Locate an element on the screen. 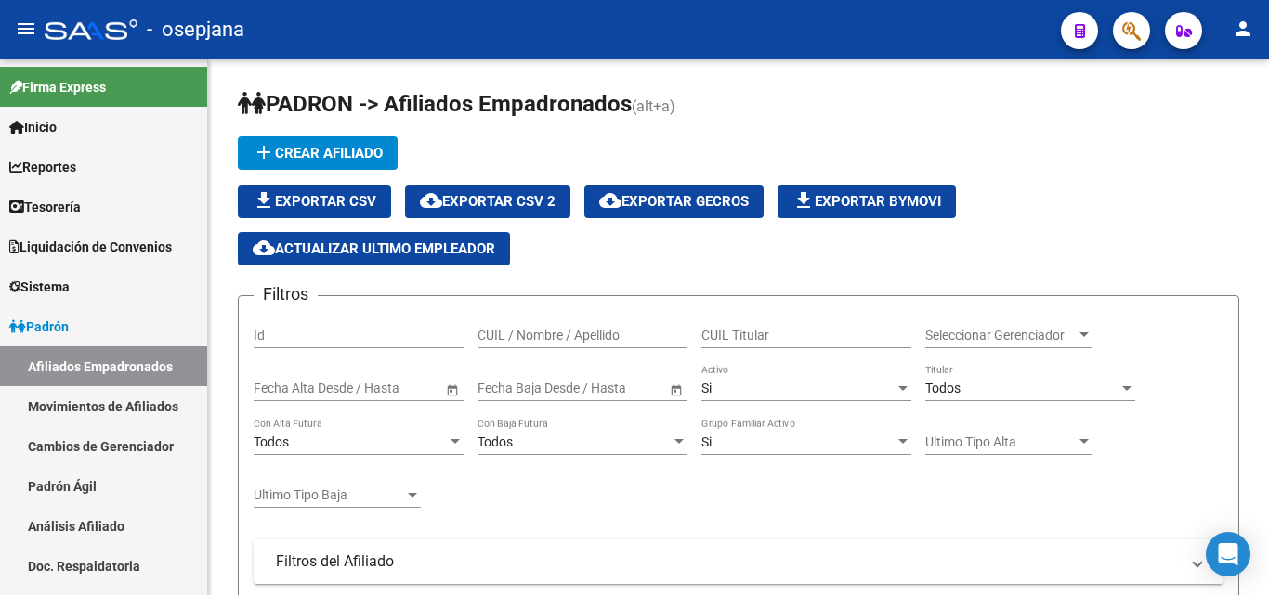 The height and width of the screenshot is (595, 1269). span: Firma Express is located at coordinates (58, 87).